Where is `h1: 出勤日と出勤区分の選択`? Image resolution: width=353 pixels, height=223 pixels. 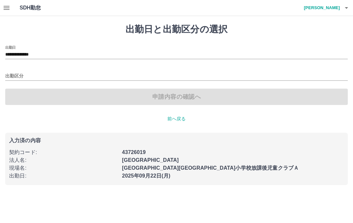
h1: 出勤日と出勤区分の選択 is located at coordinates (177, 29).